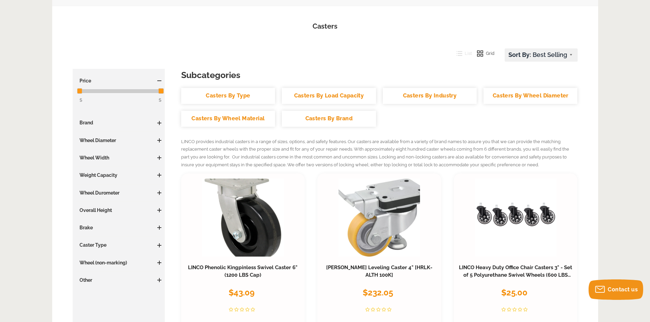  What do you see at coordinates (328, 119) in the screenshot?
I see `a: Casters By Brand` at bounding box center [328, 119].